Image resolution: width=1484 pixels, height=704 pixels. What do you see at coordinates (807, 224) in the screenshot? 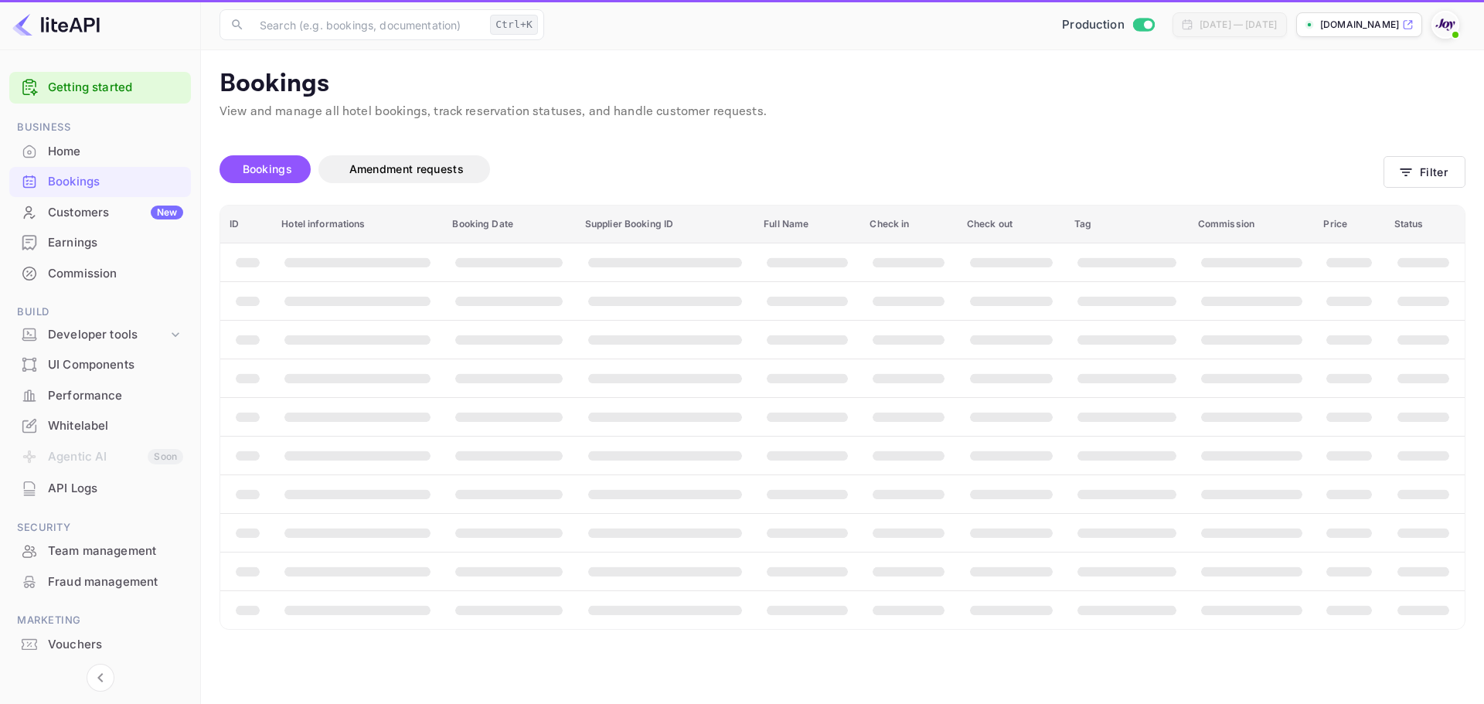
I see `th: Full Name` at bounding box center [807, 224].